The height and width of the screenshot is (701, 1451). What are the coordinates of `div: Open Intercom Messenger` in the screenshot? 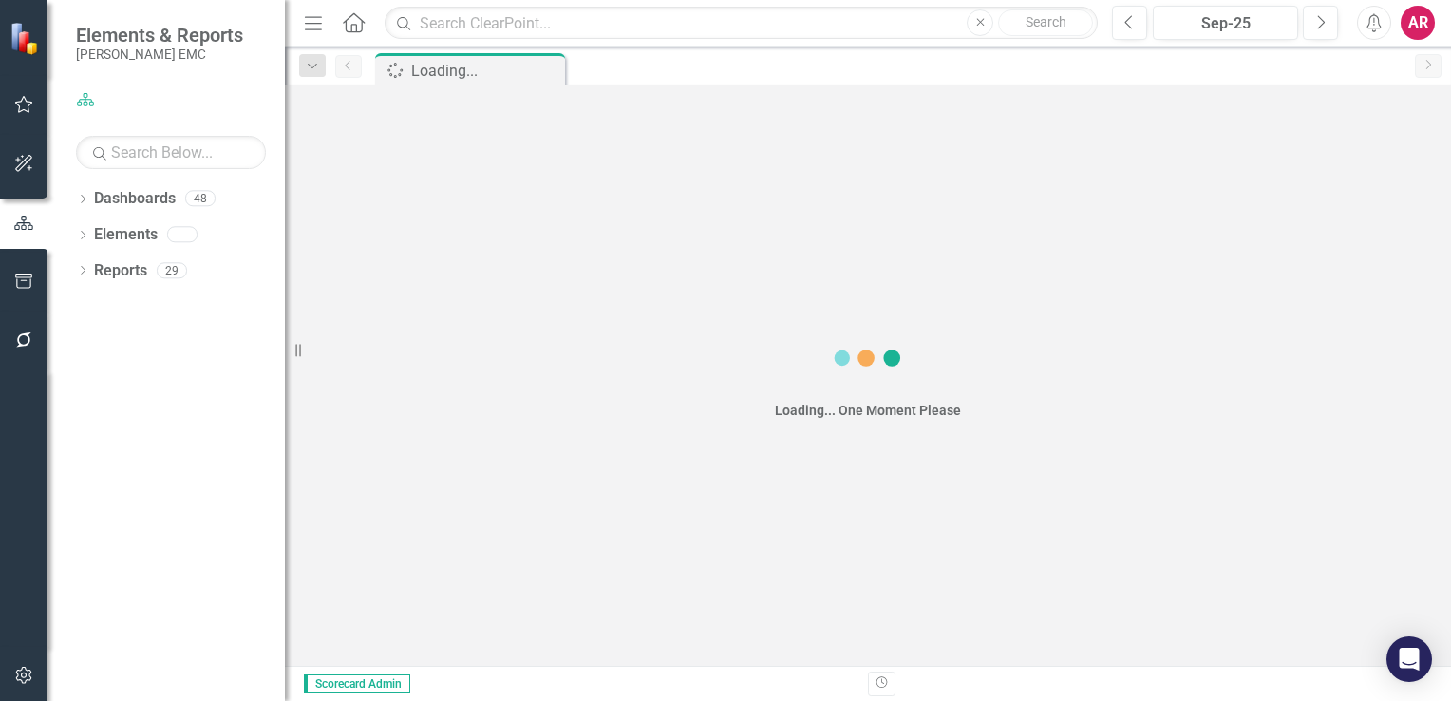 It's located at (1409, 659).